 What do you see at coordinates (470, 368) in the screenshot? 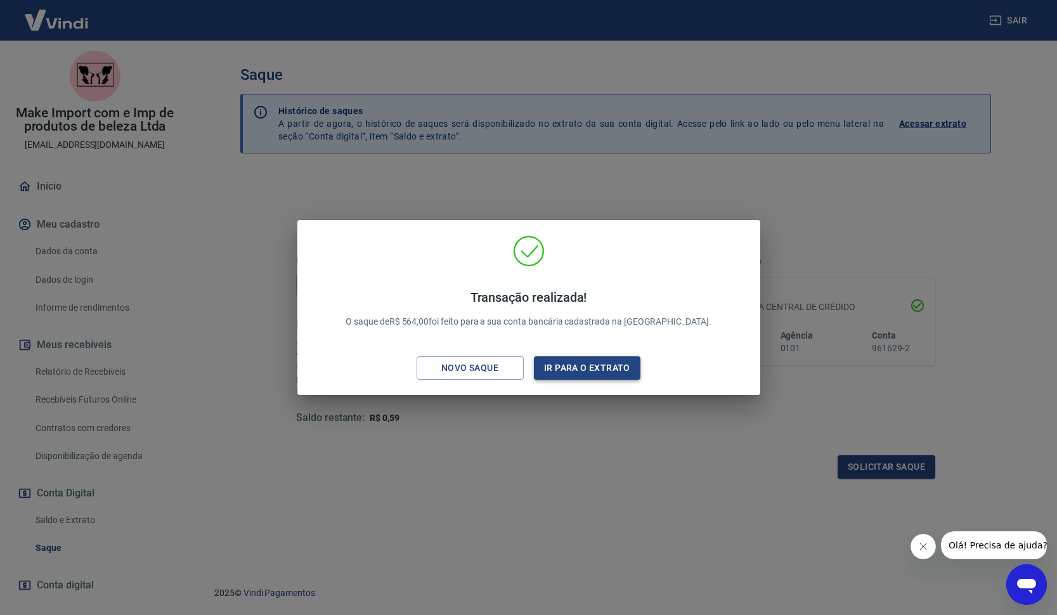
I see `div: Novo saque` at bounding box center [470, 368].